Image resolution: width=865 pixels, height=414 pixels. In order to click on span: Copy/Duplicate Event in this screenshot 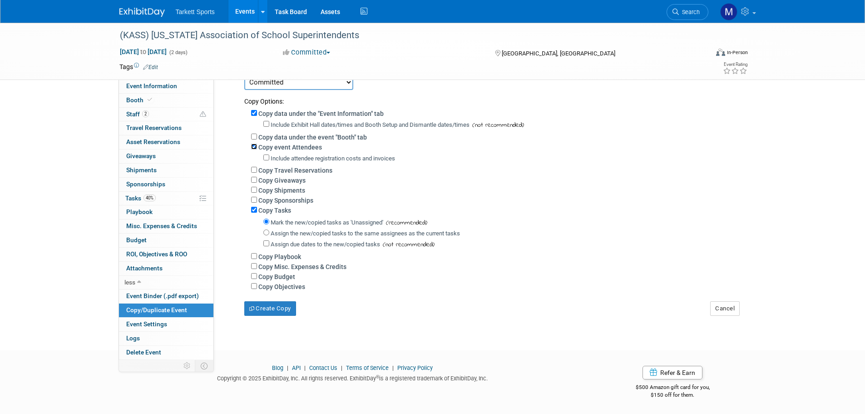, I will do `click(157, 310)`.